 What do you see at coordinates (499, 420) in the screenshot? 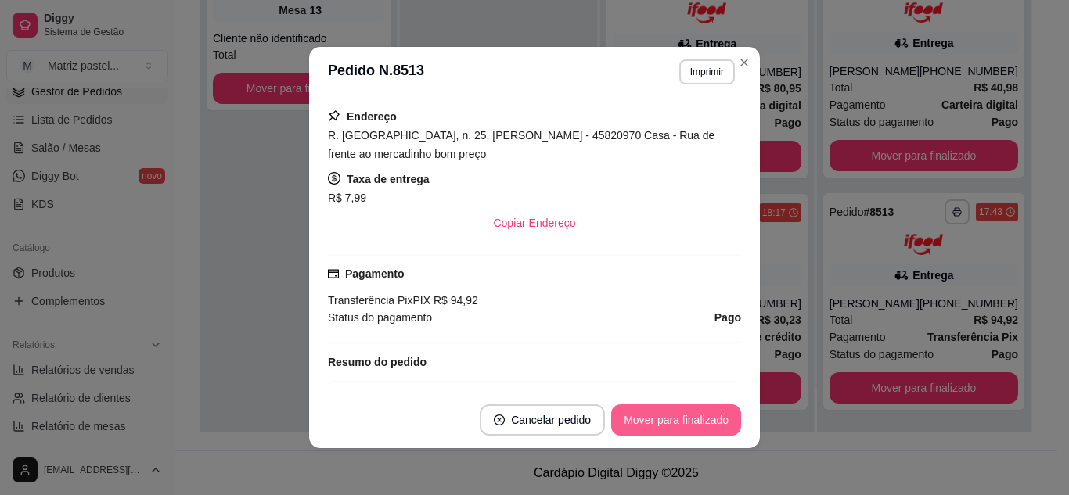
I see `span: close-circle` at bounding box center [499, 420].